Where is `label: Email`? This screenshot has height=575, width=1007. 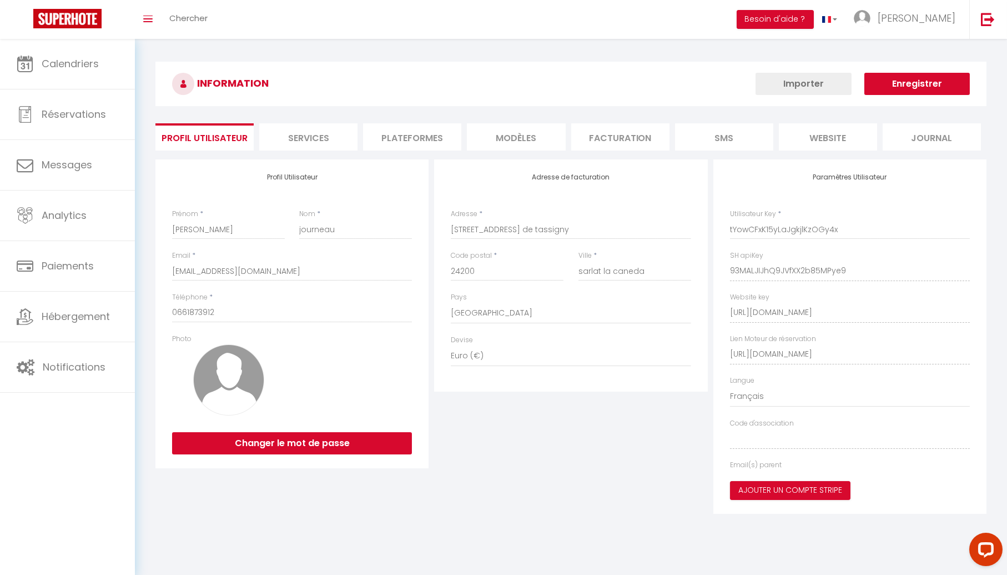
label: Email is located at coordinates (181, 255).